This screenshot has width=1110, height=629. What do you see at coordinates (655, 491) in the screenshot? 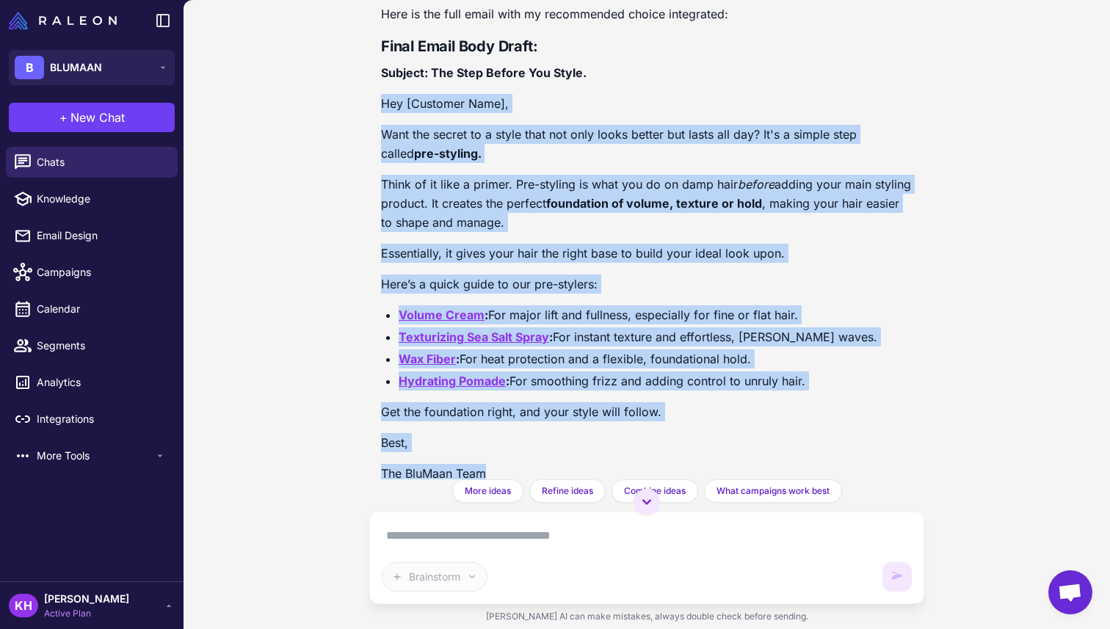
I see `button: Combine ideas` at bounding box center [655, 491].